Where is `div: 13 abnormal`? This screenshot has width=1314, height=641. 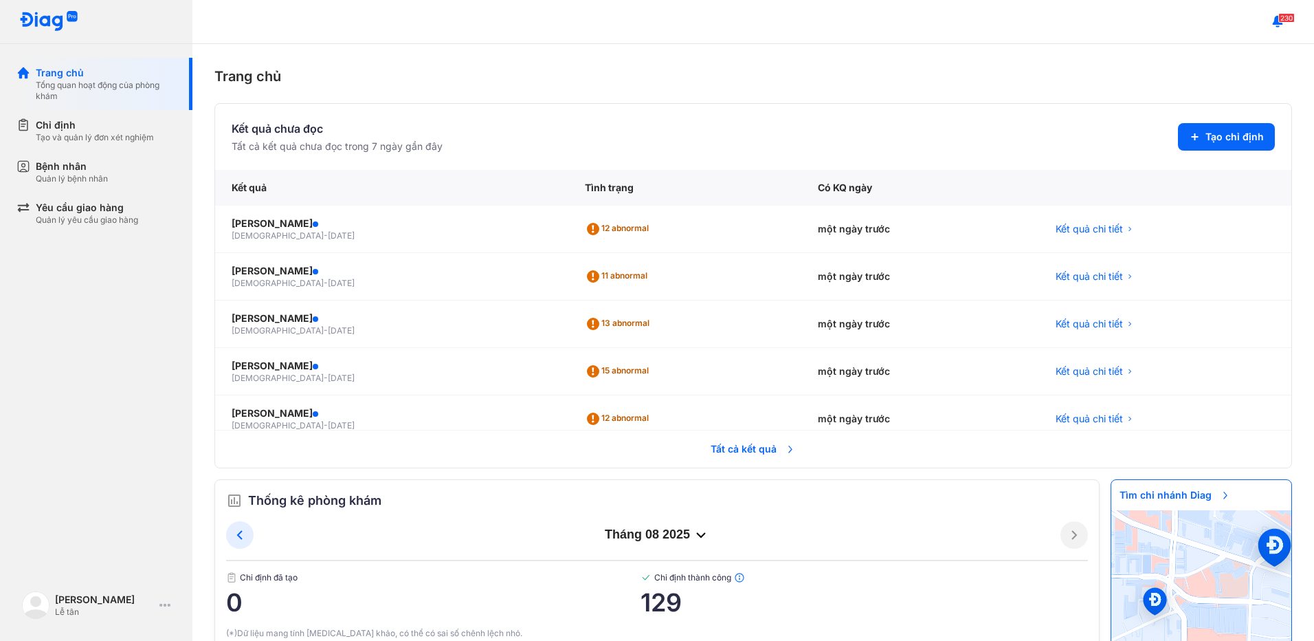 div: 13 abnormal is located at coordinates (620, 324).